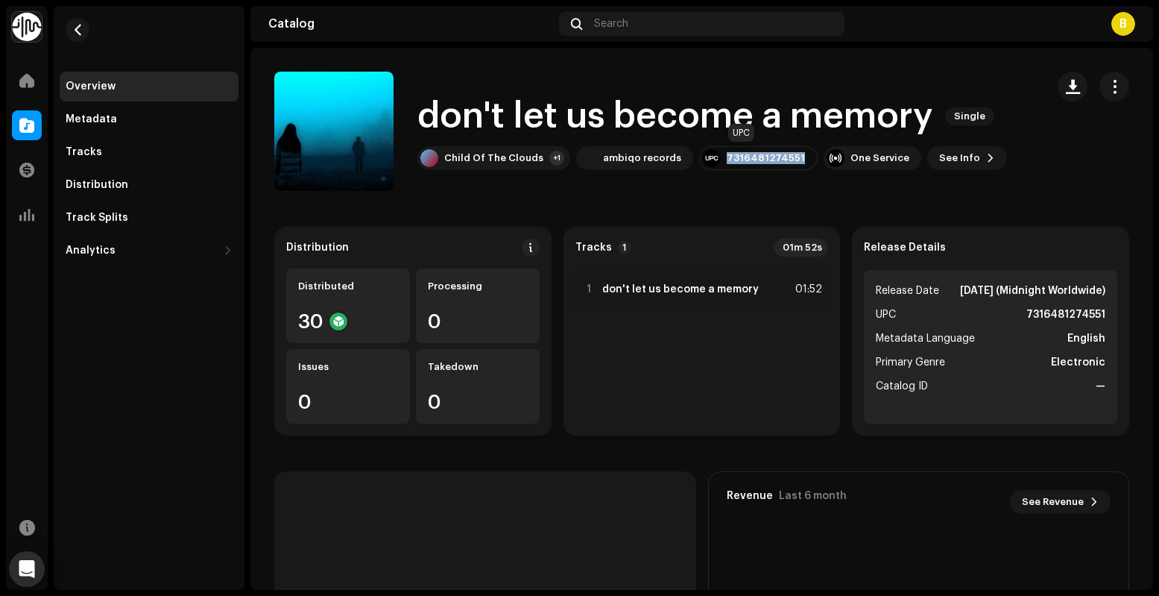  I want to click on re-m-nav-dropdown: Analytics, so click(149, 250).